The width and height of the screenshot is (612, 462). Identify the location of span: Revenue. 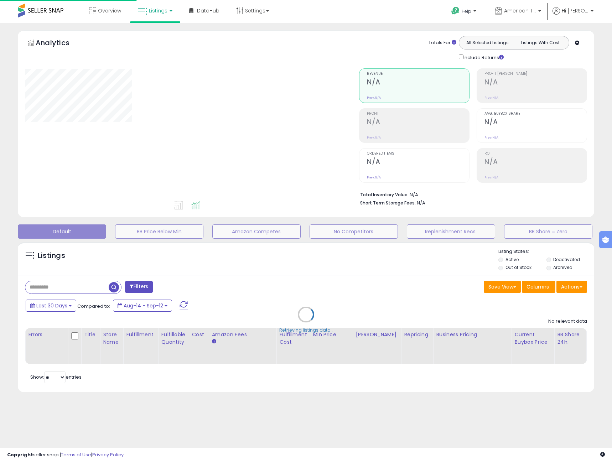
(418, 74).